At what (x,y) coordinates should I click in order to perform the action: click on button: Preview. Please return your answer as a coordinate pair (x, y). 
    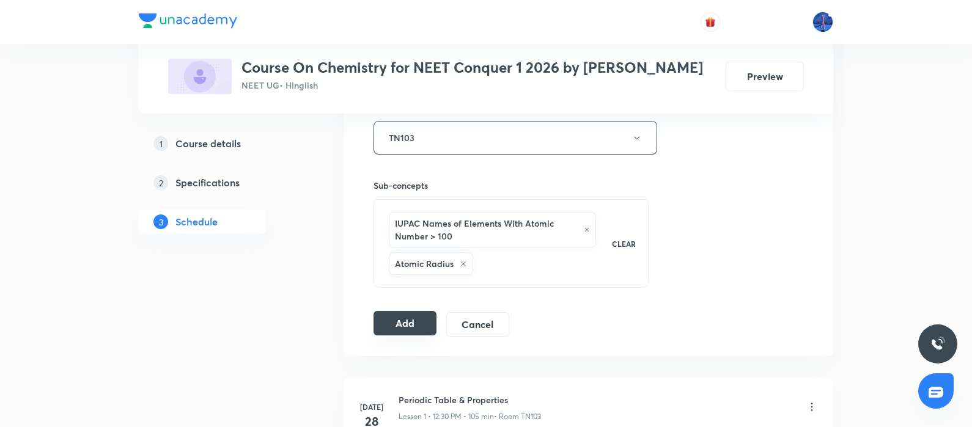
    Looking at the image, I should click on (765, 76).